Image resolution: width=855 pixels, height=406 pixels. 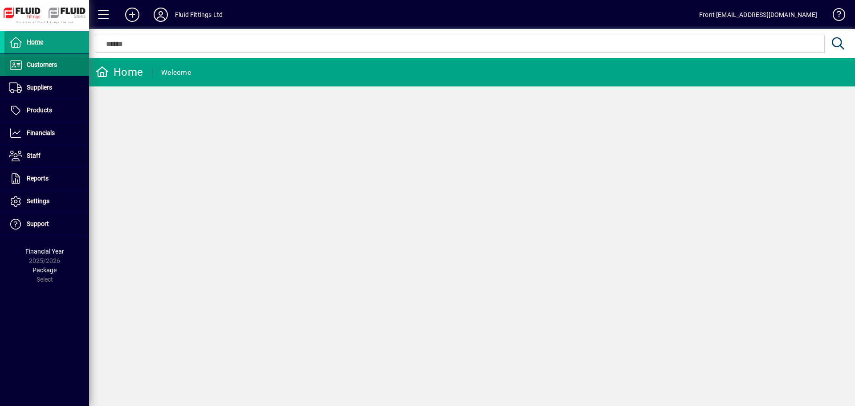 What do you see at coordinates (47, 133) in the screenshot?
I see `a: Financials` at bounding box center [47, 133].